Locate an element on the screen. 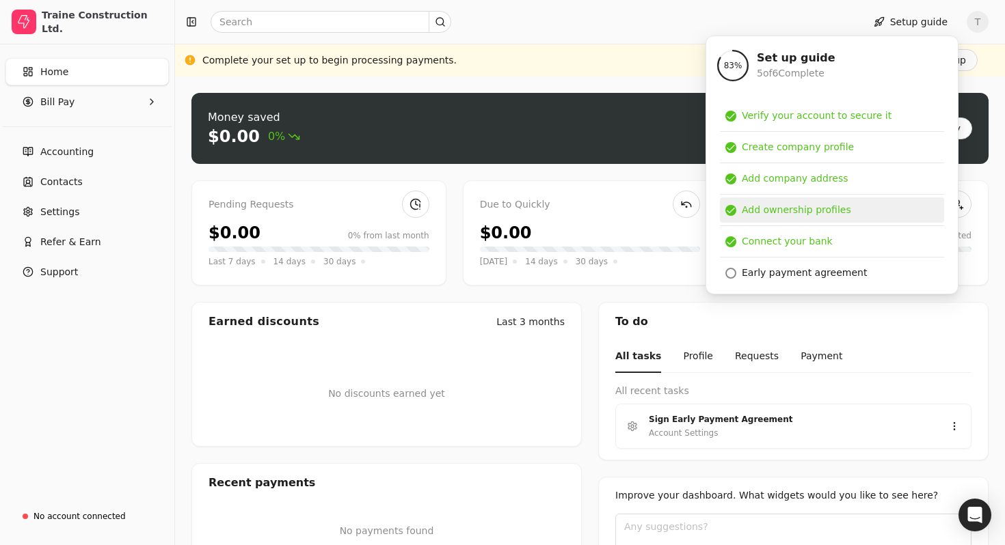 The image size is (1005, 545). div: Setup guide is located at coordinates (832, 165).